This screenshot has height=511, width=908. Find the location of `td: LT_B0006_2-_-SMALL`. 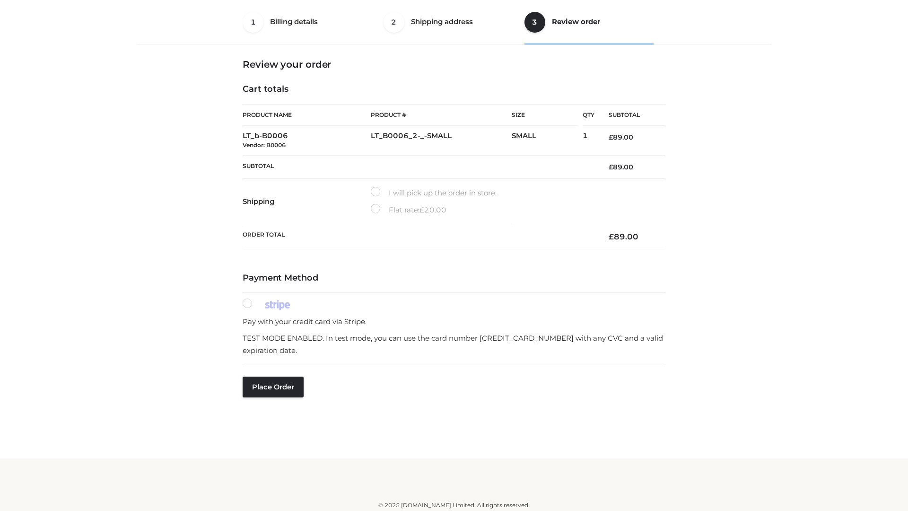

td: LT_B0006_2-_-SMALL is located at coordinates (441, 140).